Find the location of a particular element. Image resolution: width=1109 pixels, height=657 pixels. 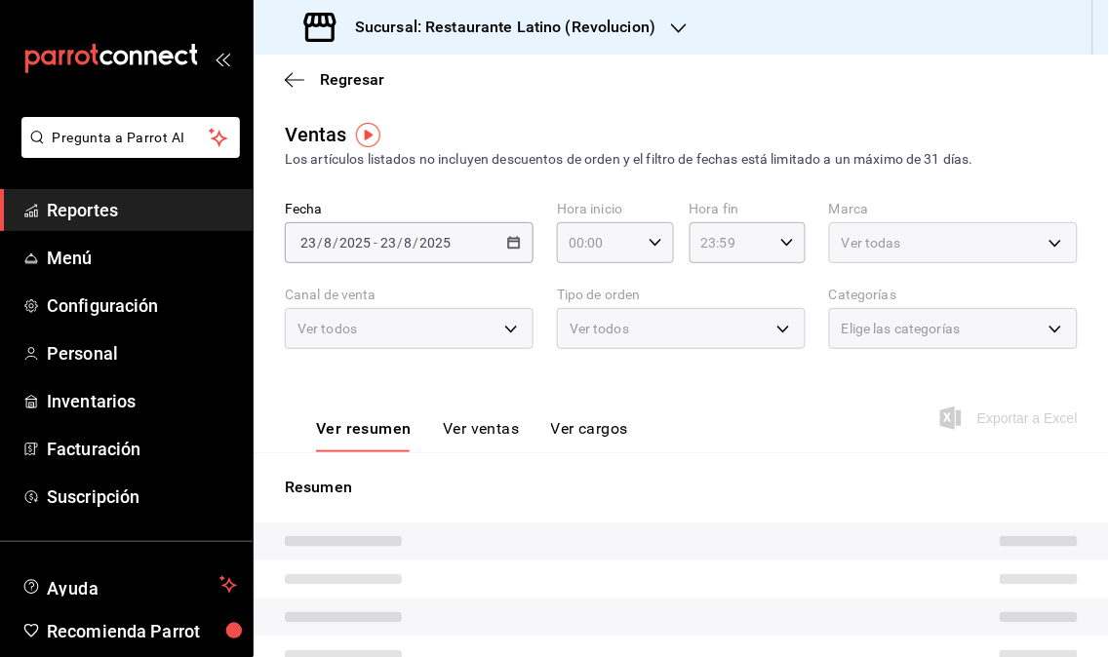

span: Recomienda Parrot is located at coordinates (141, 631).